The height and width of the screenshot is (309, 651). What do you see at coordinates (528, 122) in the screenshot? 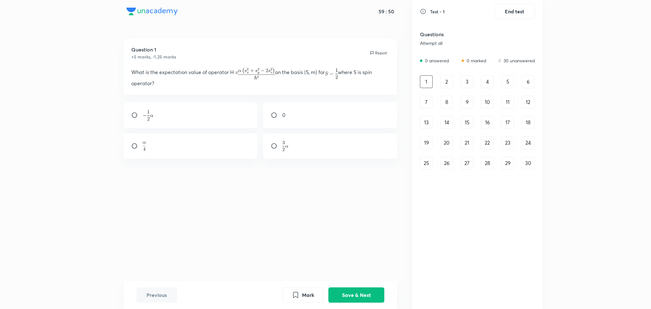
I see `div: 18` at bounding box center [528, 122].